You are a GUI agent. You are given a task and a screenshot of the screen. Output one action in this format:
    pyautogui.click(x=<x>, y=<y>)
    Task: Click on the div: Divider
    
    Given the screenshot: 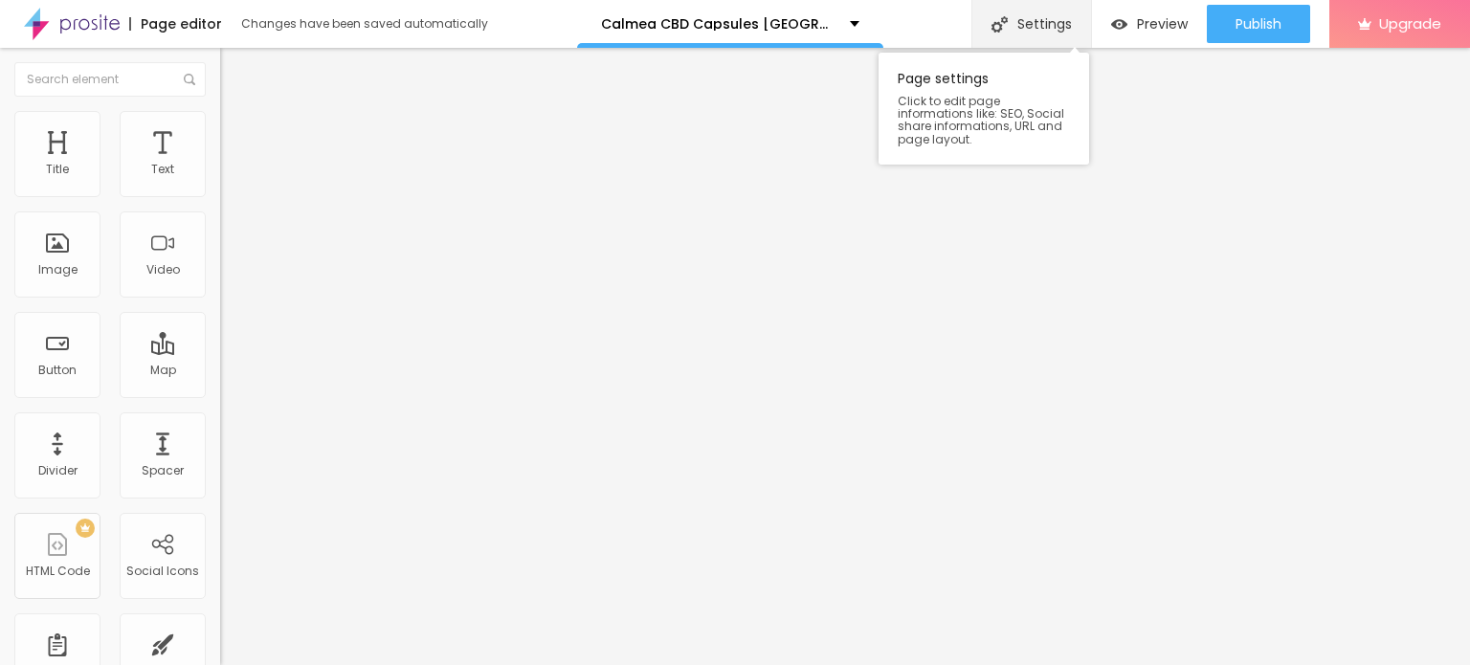 What is the action you would take?
    pyautogui.click(x=57, y=471)
    